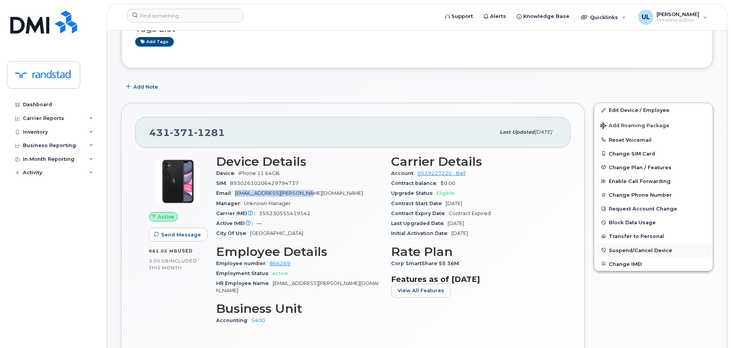 Image resolution: width=731 pixels, height=348 pixels. I want to click on span: 89302610206429794737, so click(264, 183).